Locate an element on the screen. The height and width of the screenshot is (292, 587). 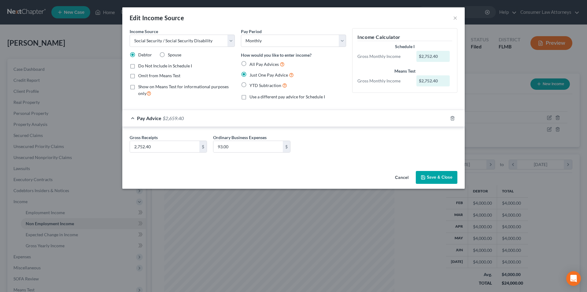
div: Means Test is located at coordinates (405, 71).